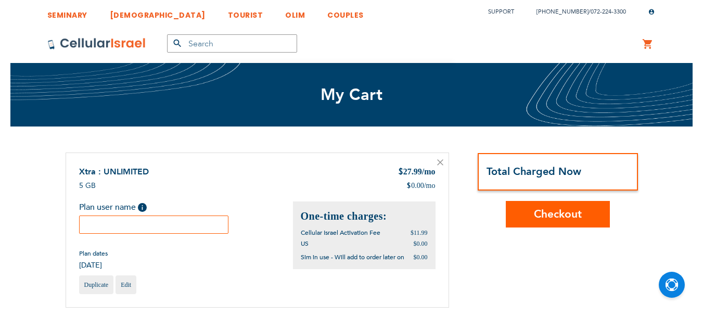 Image resolution: width=703 pixels, height=316 pixels. I want to click on span: Checkout, so click(558, 214).